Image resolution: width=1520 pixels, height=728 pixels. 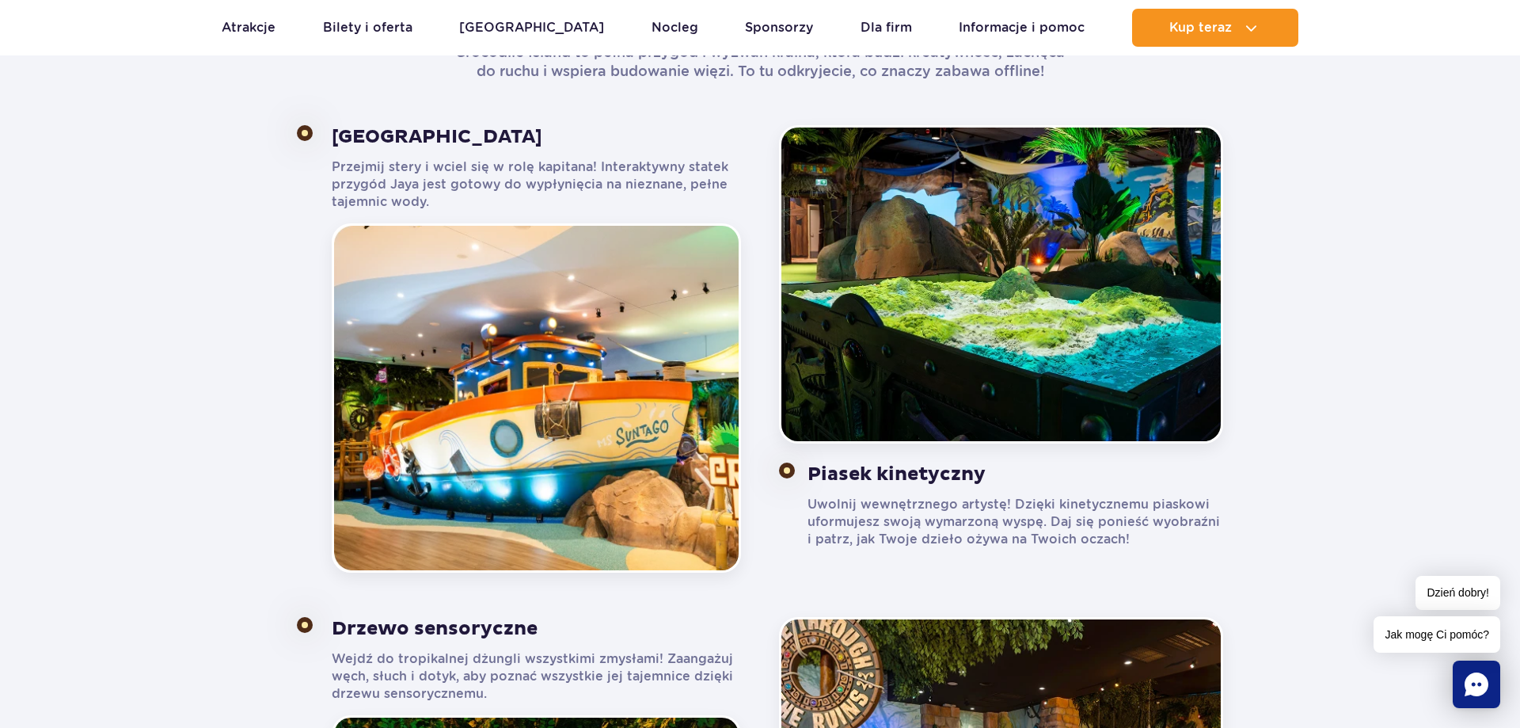 I want to click on span: Kup teraz, so click(x=1200, y=28).